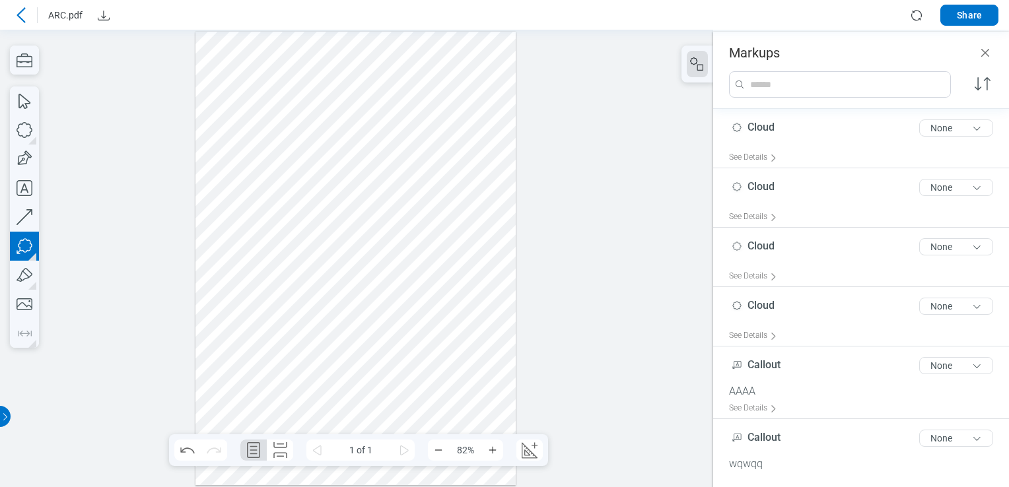  I want to click on button: Zoom Out, so click(438, 450).